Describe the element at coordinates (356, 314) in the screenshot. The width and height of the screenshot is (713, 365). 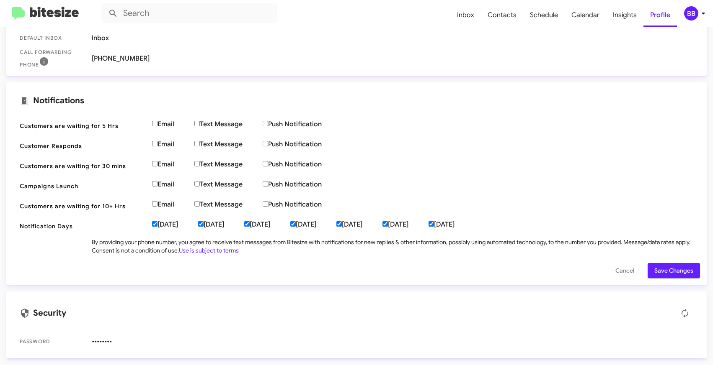
I see `mat-card-title: Security` at that location.